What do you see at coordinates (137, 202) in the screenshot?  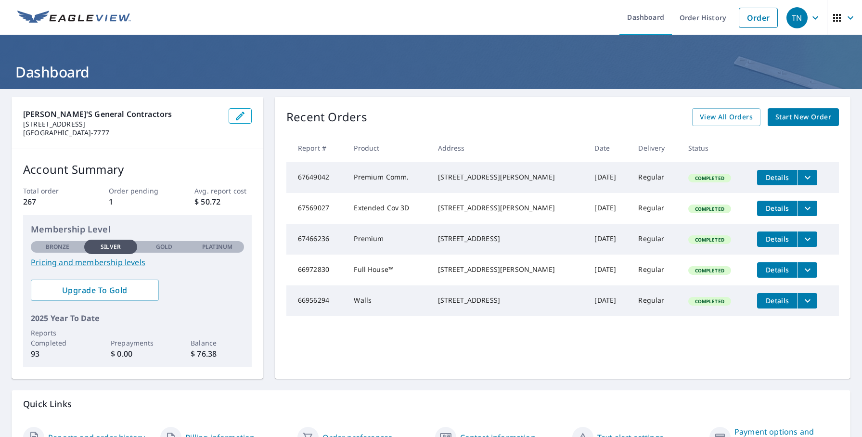 I see `p: 1` at bounding box center [137, 202].